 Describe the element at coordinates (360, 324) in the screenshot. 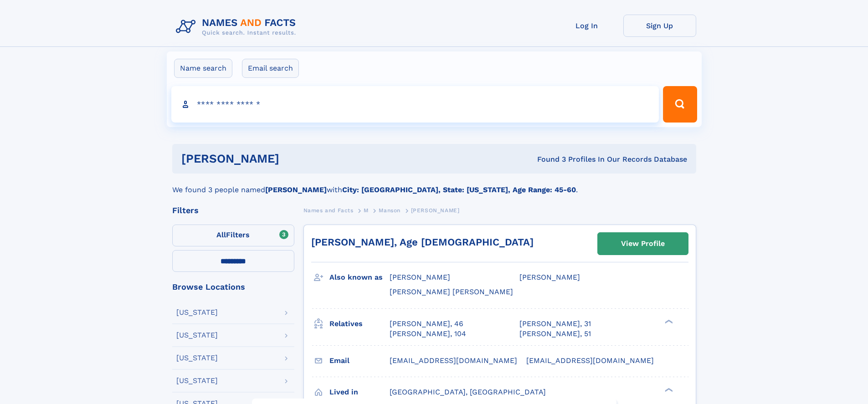

I see `h3: Relatives` at that location.